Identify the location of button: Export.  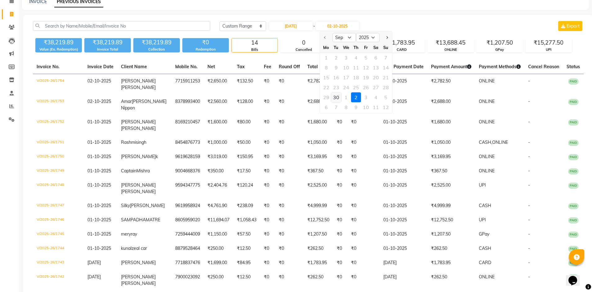
(570, 26).